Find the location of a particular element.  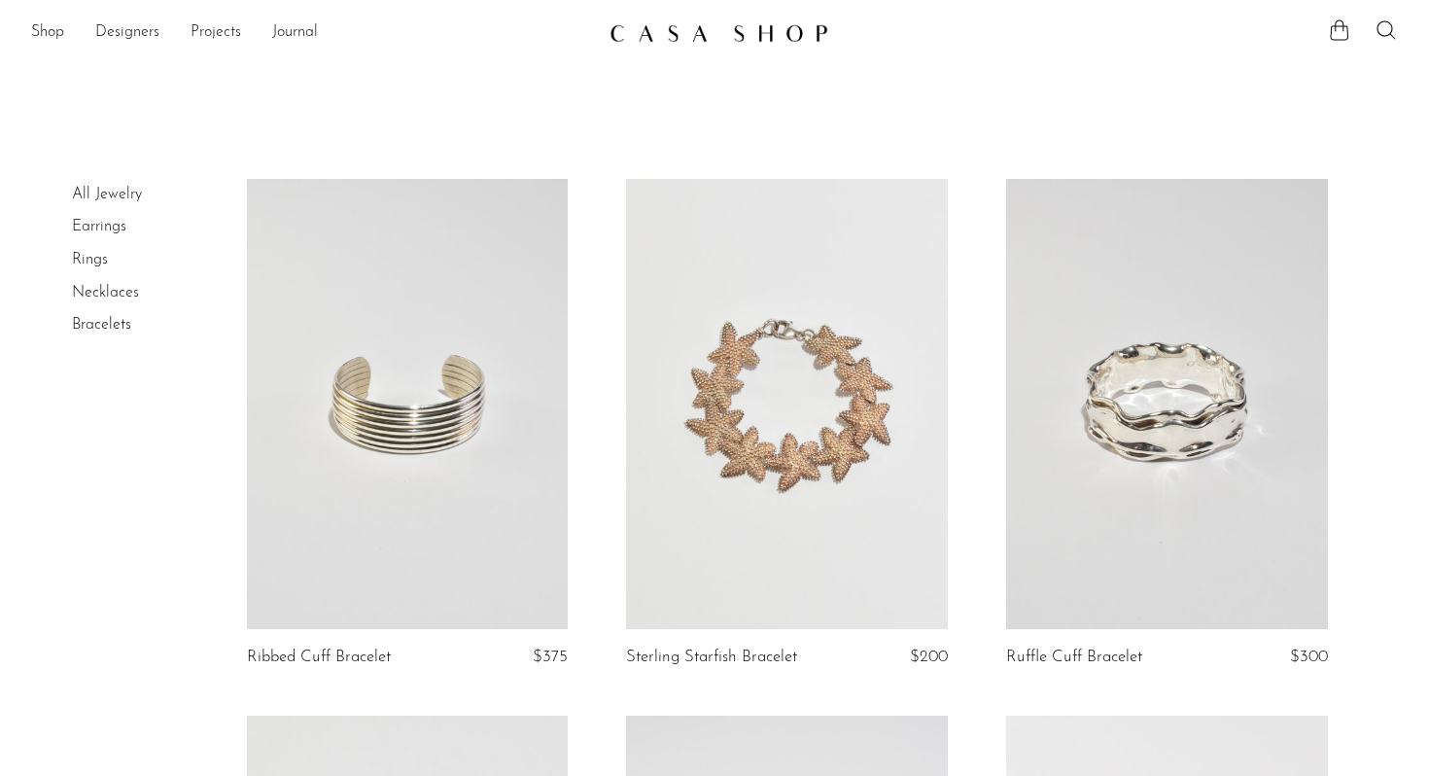

a: Necklaces is located at coordinates (105, 293).